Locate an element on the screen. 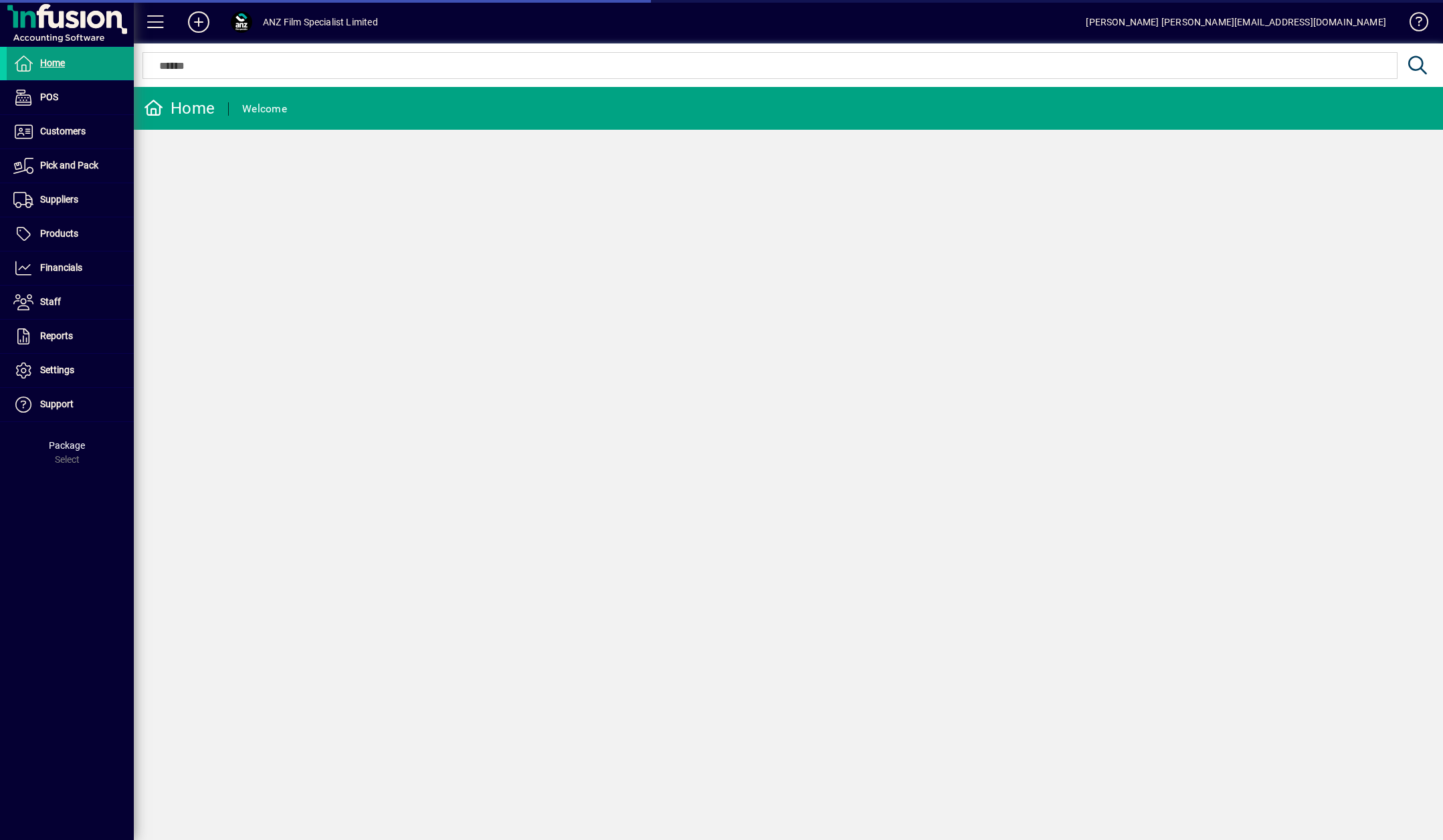 Image resolution: width=1443 pixels, height=840 pixels. span: Settings is located at coordinates (57, 370).